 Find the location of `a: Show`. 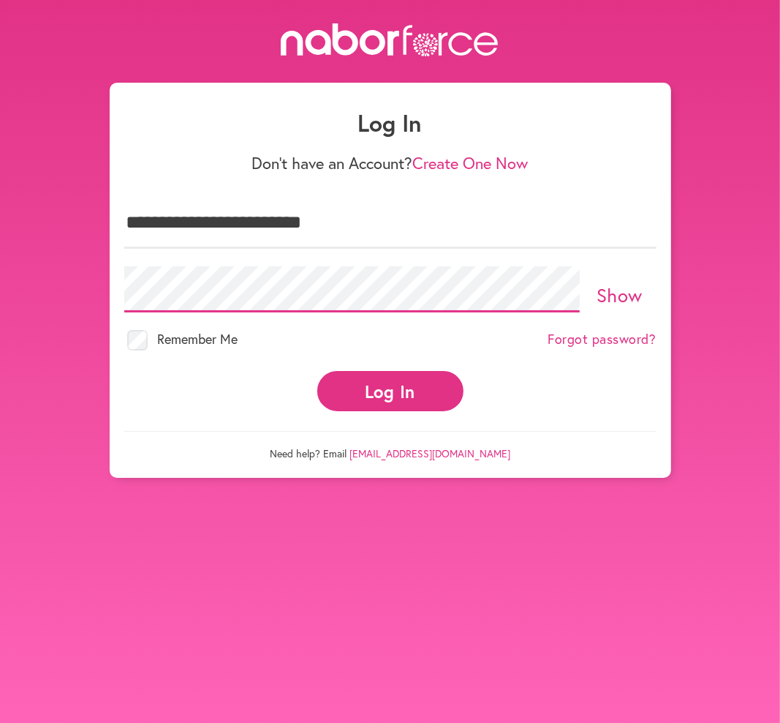

a: Show is located at coordinates (619, 295).